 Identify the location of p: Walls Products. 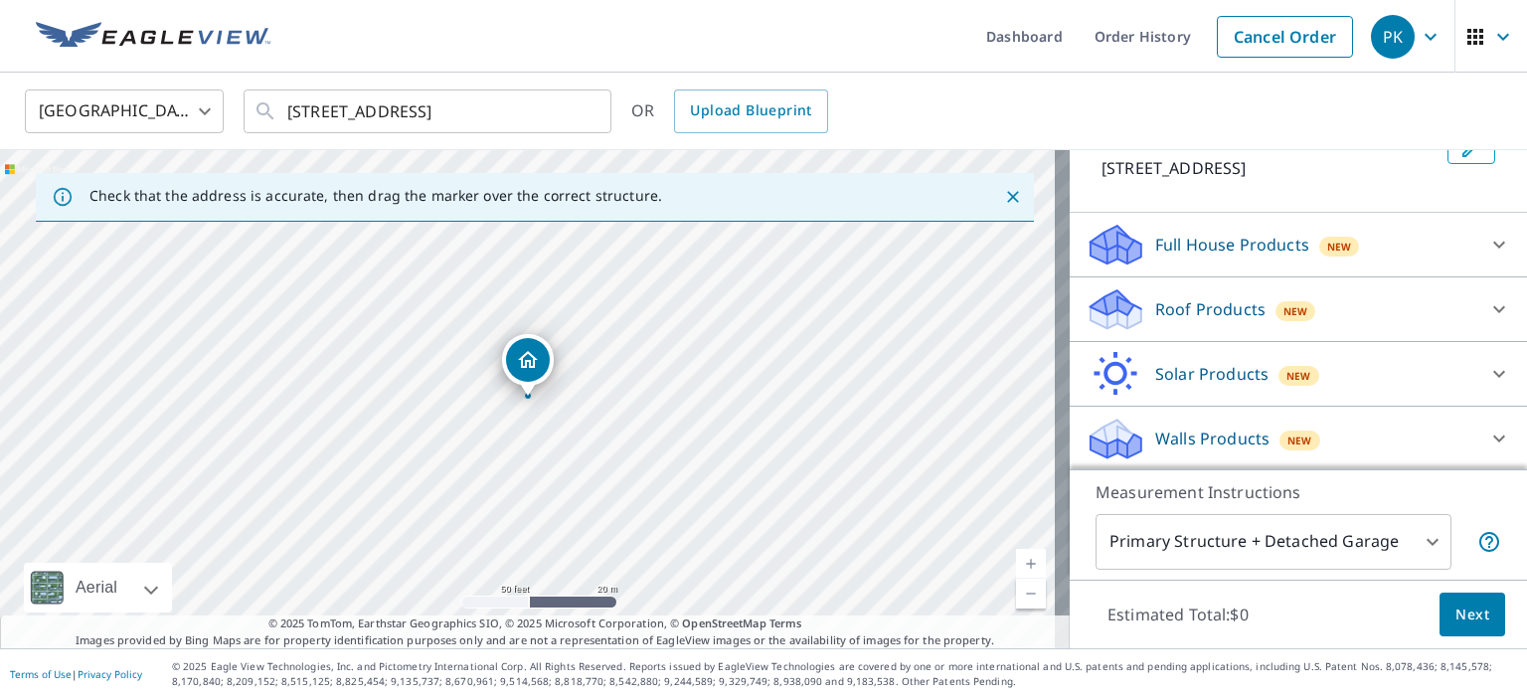
(1212, 438).